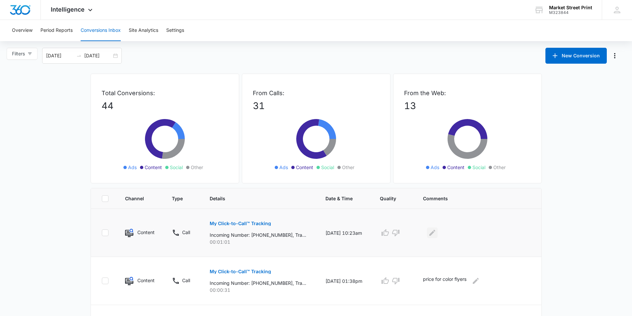  What do you see at coordinates (98, 56) in the screenshot?
I see `input: End date` at bounding box center [98, 56].